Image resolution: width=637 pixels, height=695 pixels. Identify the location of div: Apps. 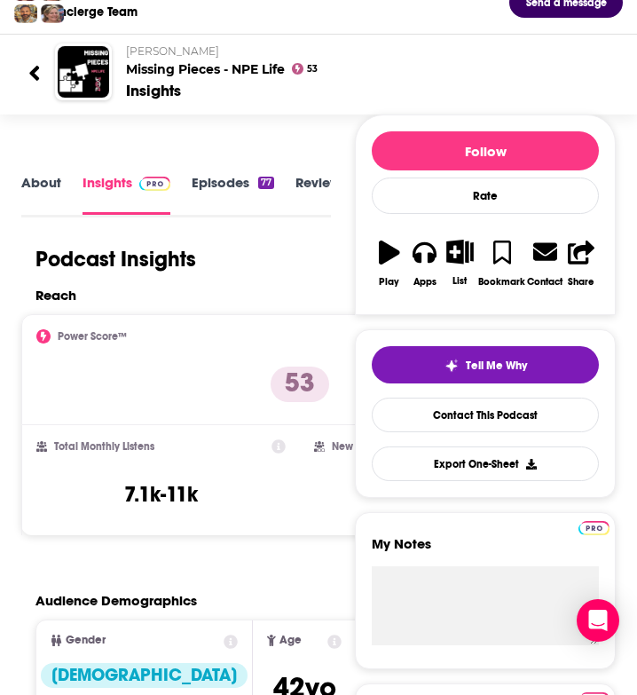
(425, 281).